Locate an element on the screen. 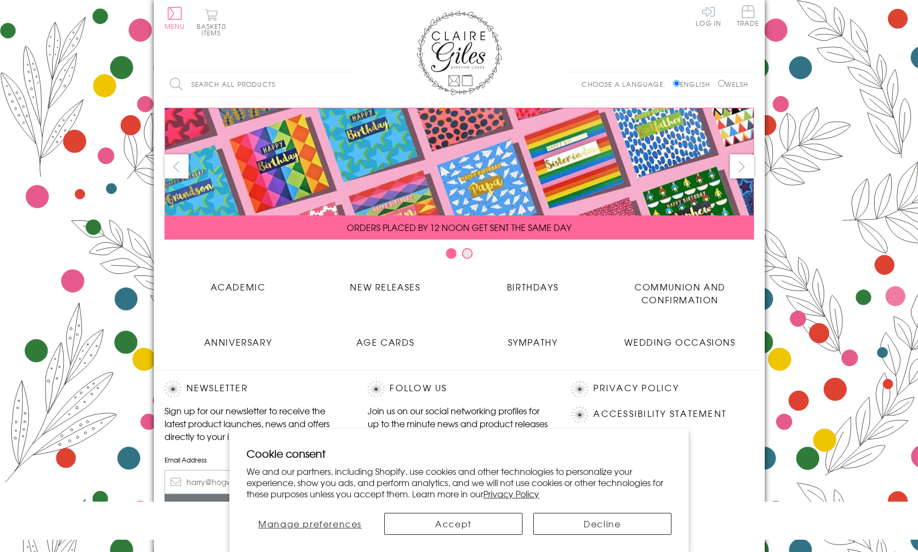 The width and height of the screenshot is (918, 552). a: Wedding Occasions is located at coordinates (680, 338).